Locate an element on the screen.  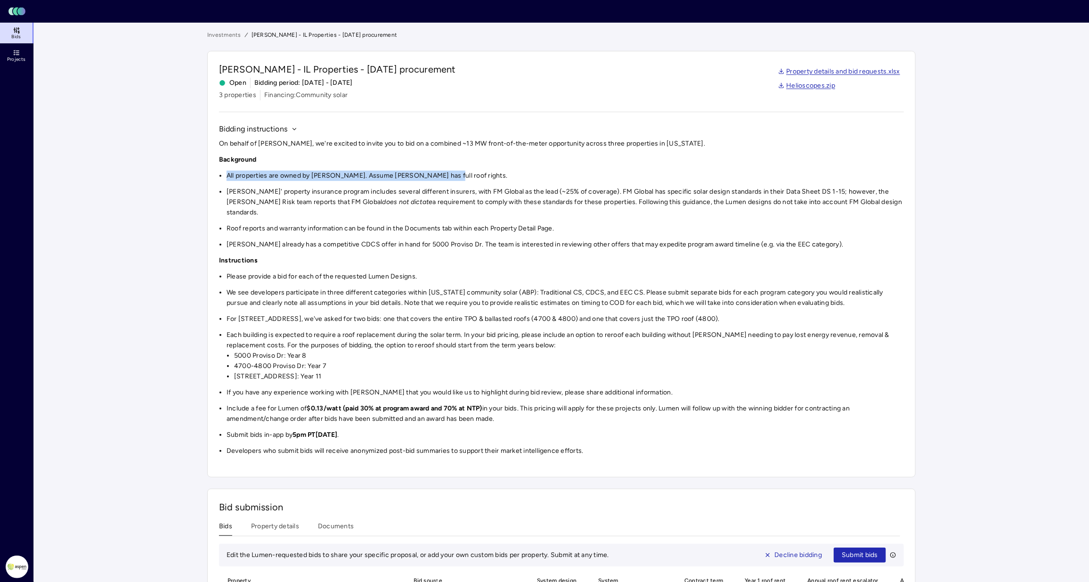
li: Each building is expected to require a roof replacement during the solar term. In your bid pricin... is located at coordinates (565, 356).